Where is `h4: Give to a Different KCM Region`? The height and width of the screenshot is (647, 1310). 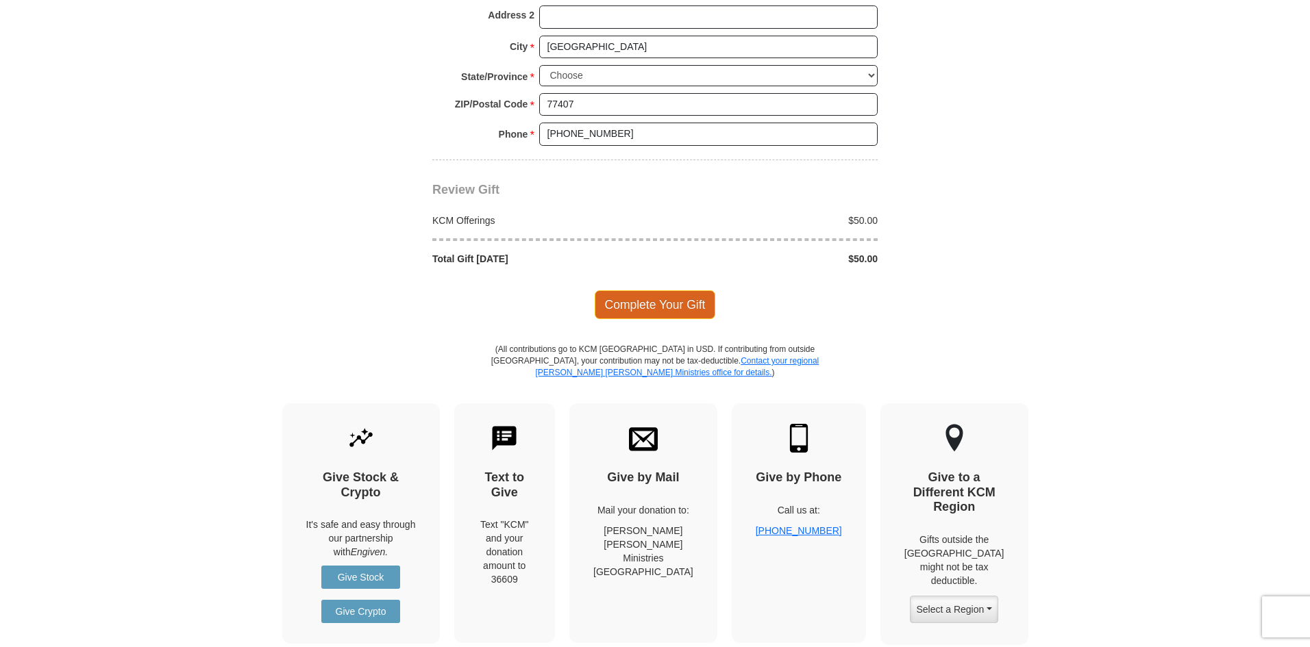
h4: Give to a Different KCM Region is located at coordinates (954, 493).